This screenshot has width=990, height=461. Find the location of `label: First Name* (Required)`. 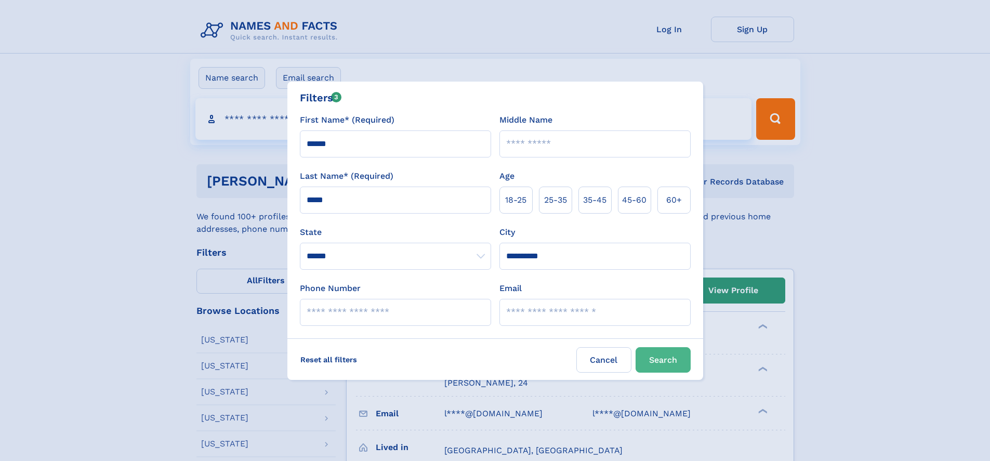

label: First Name* (Required) is located at coordinates (347, 120).